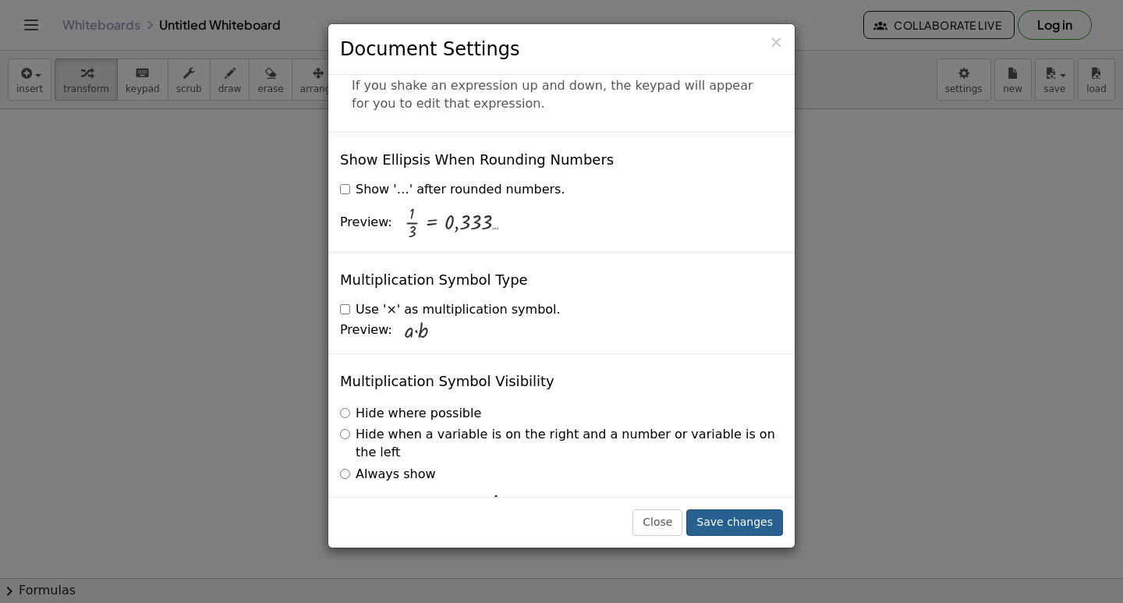 This screenshot has width=1123, height=603. What do you see at coordinates (734, 522) in the screenshot?
I see `button: Save changes` at bounding box center [734, 522].